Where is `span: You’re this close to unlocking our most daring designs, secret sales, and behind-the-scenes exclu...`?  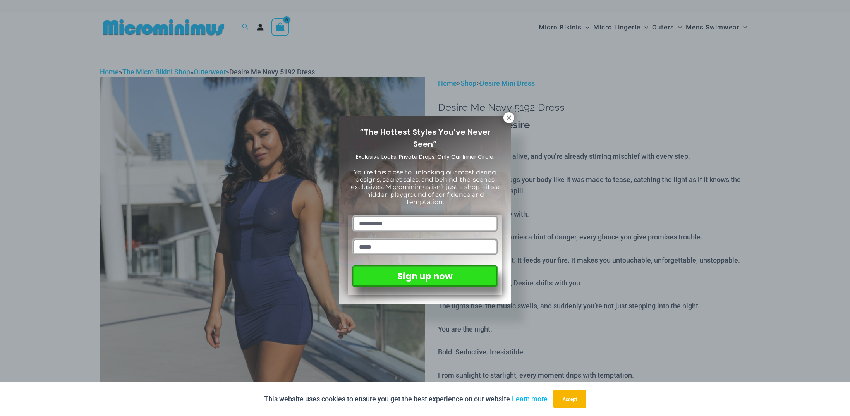 span: You’re this close to unlocking our most daring designs, secret sales, and behind-the-scenes exclu... is located at coordinates (425, 187).